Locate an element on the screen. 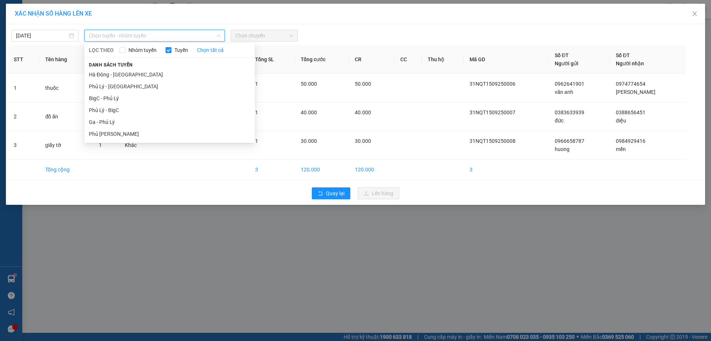 Image resolution: width=711 pixels, height=341 pixels. img: logo is located at coordinates (3, 45).